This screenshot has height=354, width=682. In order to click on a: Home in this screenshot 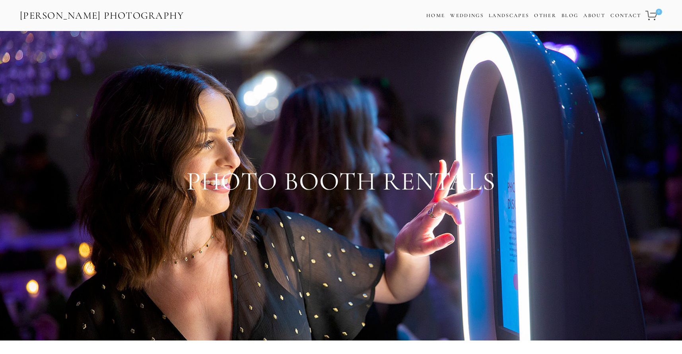, I will do `click(436, 16)`.